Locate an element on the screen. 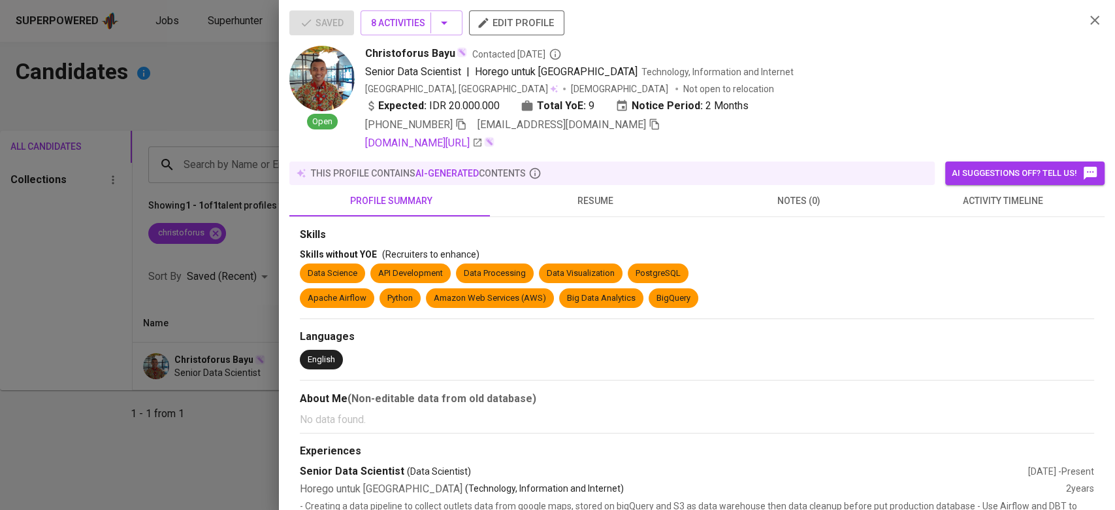 The width and height of the screenshot is (1115, 510). p: No data found. is located at coordinates (697, 419).